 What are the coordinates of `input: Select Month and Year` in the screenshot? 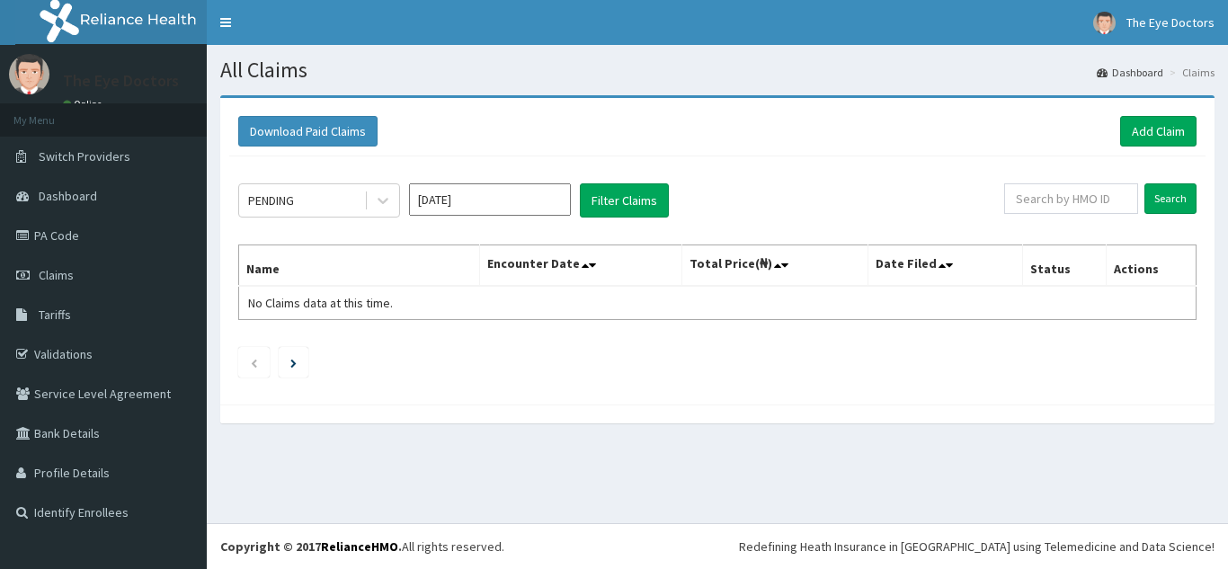 It's located at (490, 200).